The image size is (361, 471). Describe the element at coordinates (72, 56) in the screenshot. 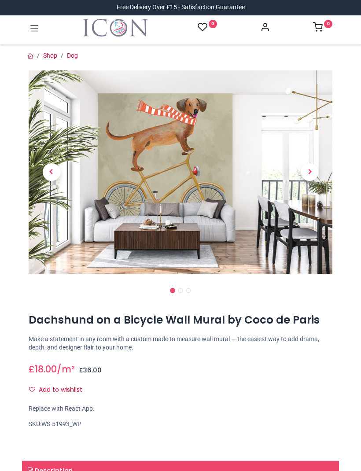

I see `a: Dog` at that location.